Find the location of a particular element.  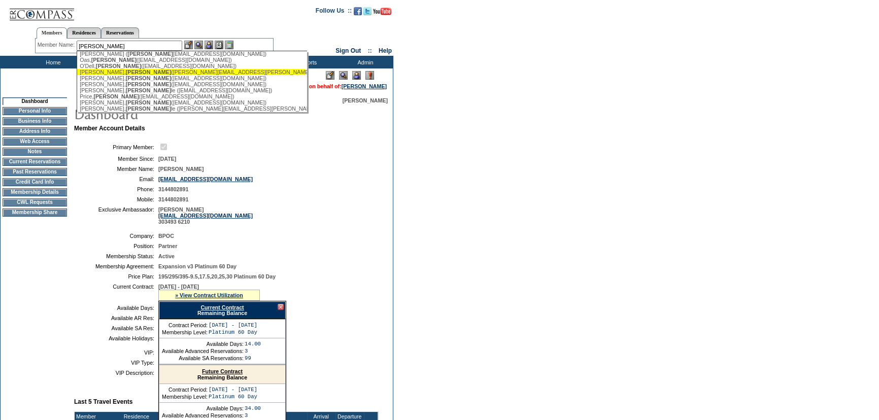

b: Last 5 Travel Events is located at coordinates (103, 402).